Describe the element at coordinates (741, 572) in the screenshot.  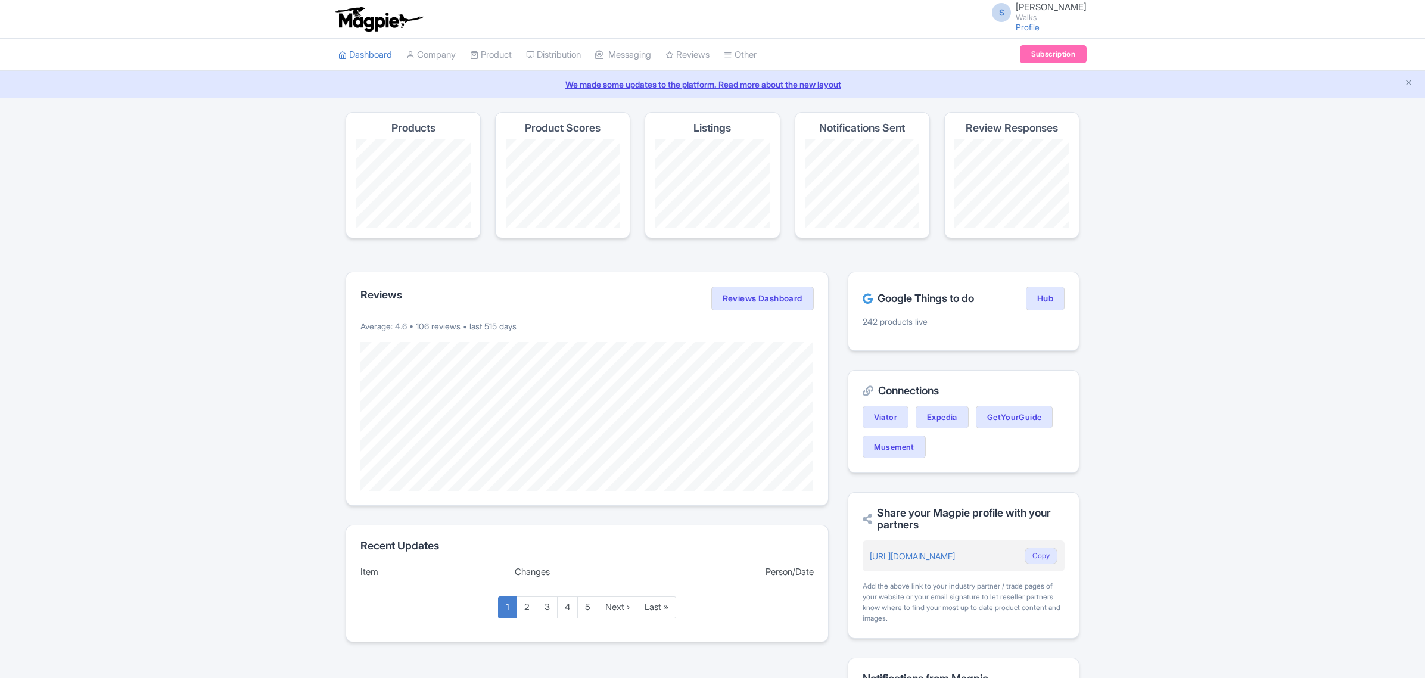
I see `div: Person/Date` at that location.